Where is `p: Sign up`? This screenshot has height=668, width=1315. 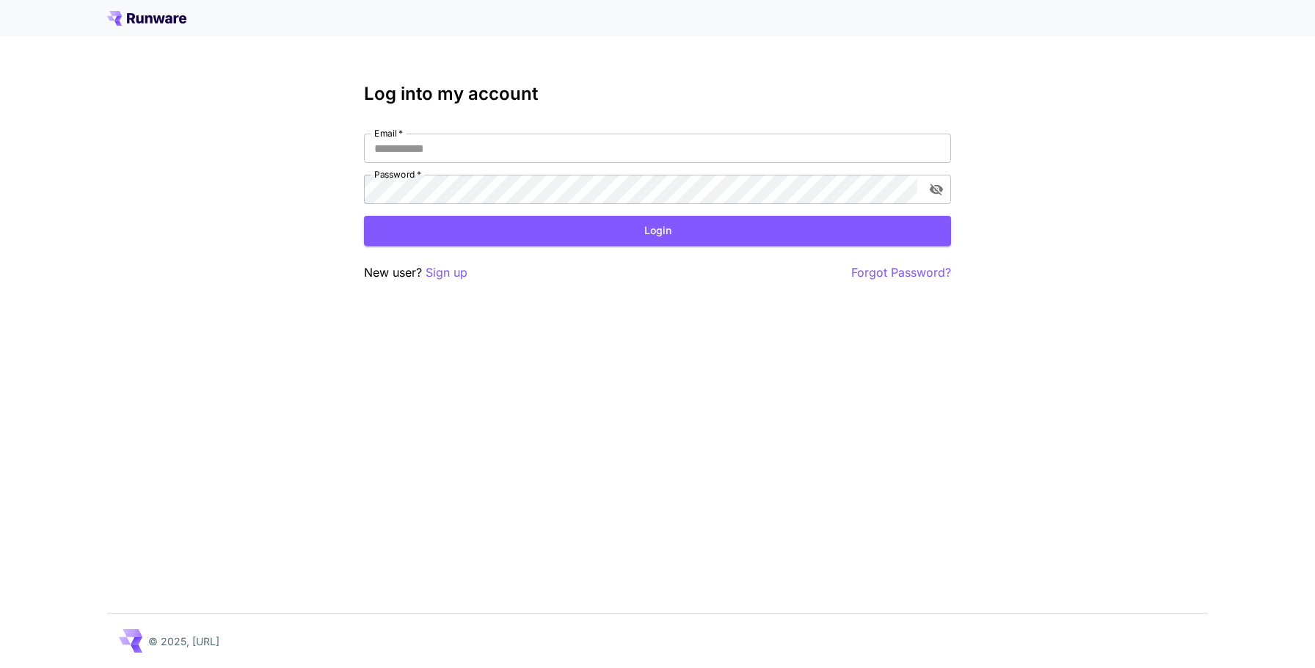
p: Sign up is located at coordinates (446, 272).